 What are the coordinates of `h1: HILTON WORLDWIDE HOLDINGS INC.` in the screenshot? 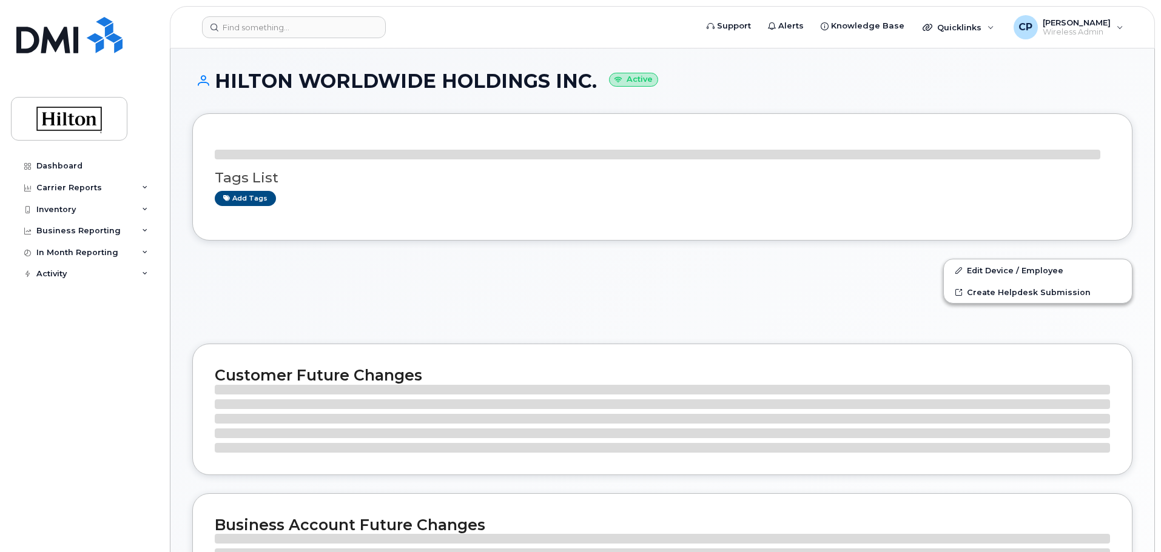 It's located at (662, 81).